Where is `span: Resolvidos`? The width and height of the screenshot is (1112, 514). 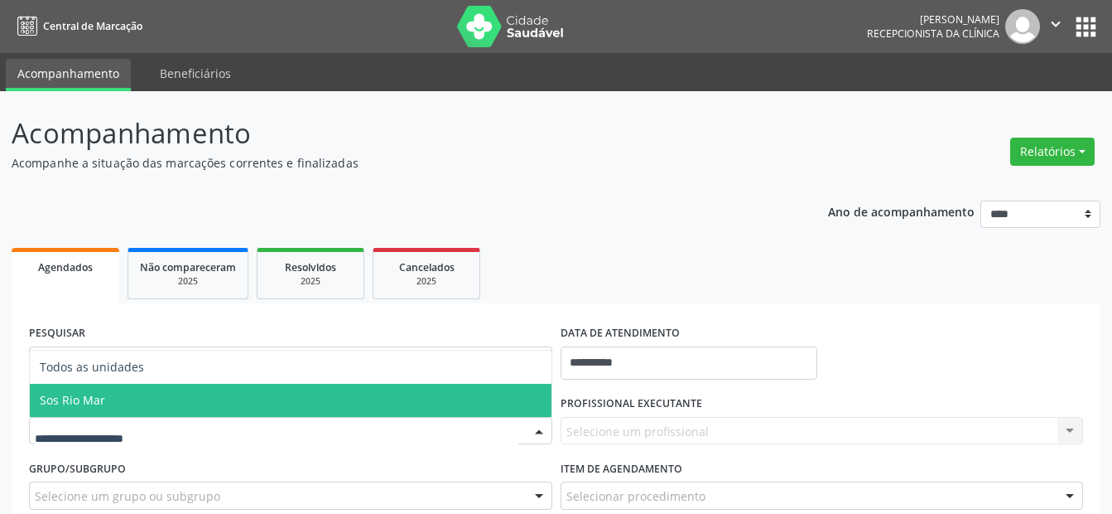
span: Resolvidos is located at coordinates (311, 267).